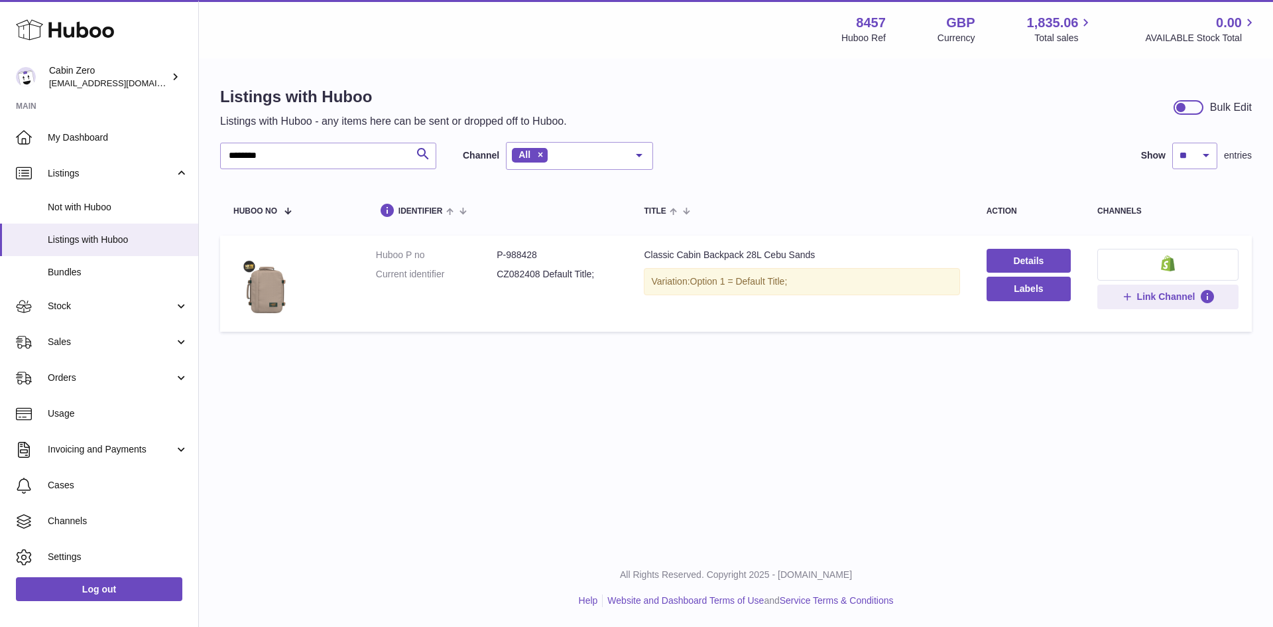 The image size is (1273, 627). What do you see at coordinates (118, 485) in the screenshot?
I see `span: Cases` at bounding box center [118, 485].